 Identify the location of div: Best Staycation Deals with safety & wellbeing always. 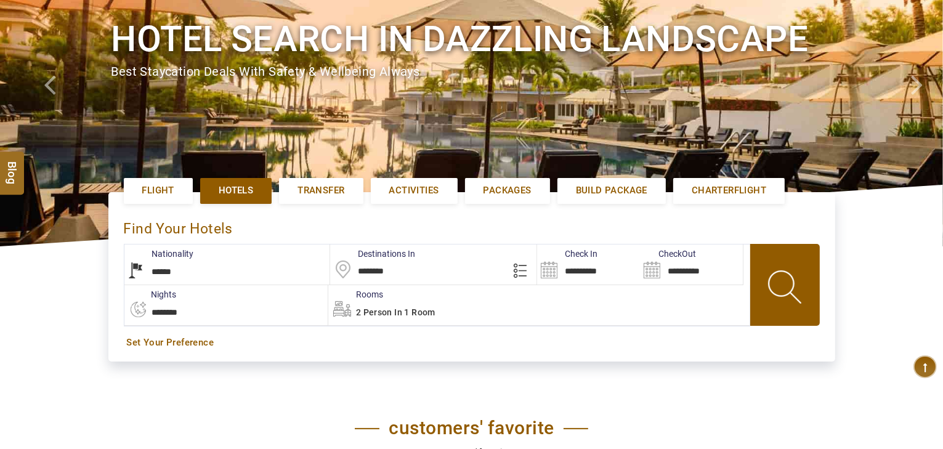
(472, 71).